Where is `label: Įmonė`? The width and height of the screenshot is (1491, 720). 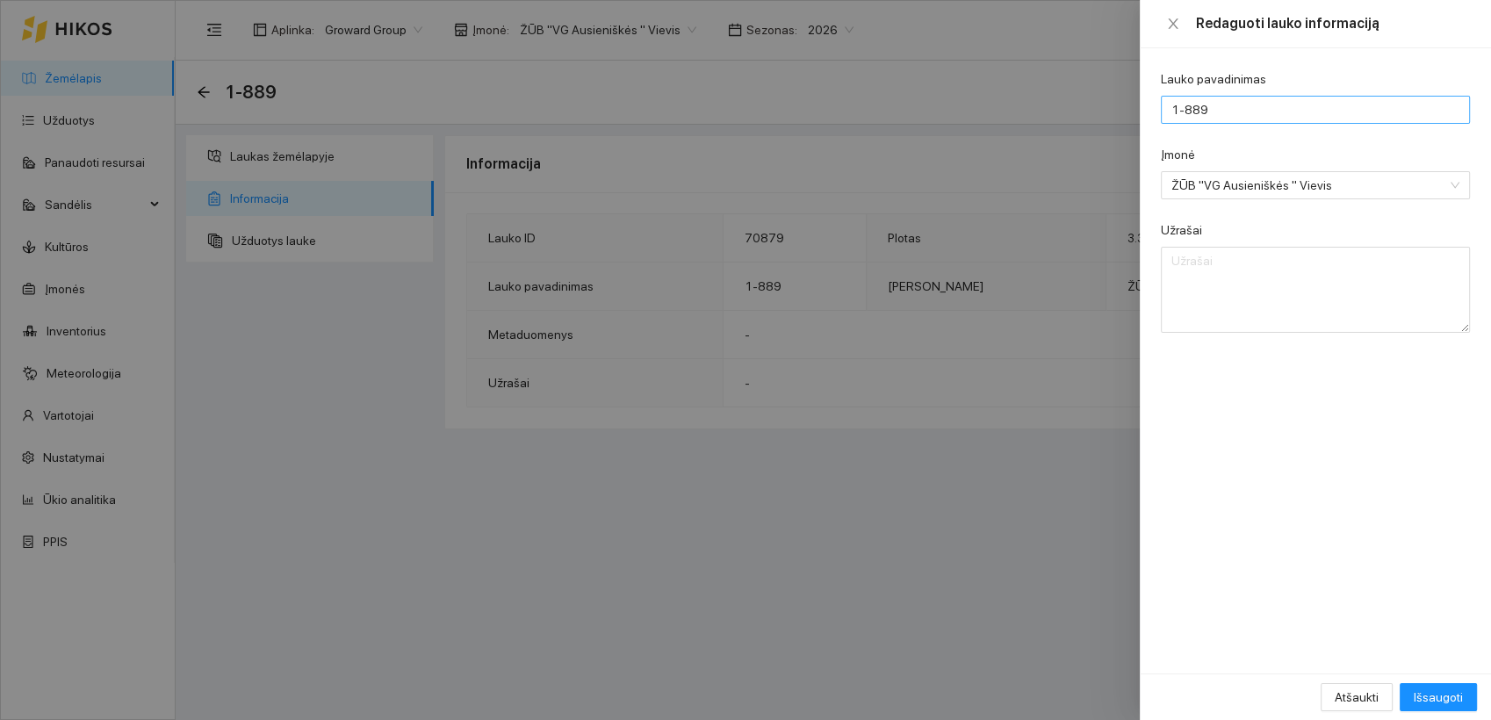 label: Įmonė is located at coordinates (1178, 155).